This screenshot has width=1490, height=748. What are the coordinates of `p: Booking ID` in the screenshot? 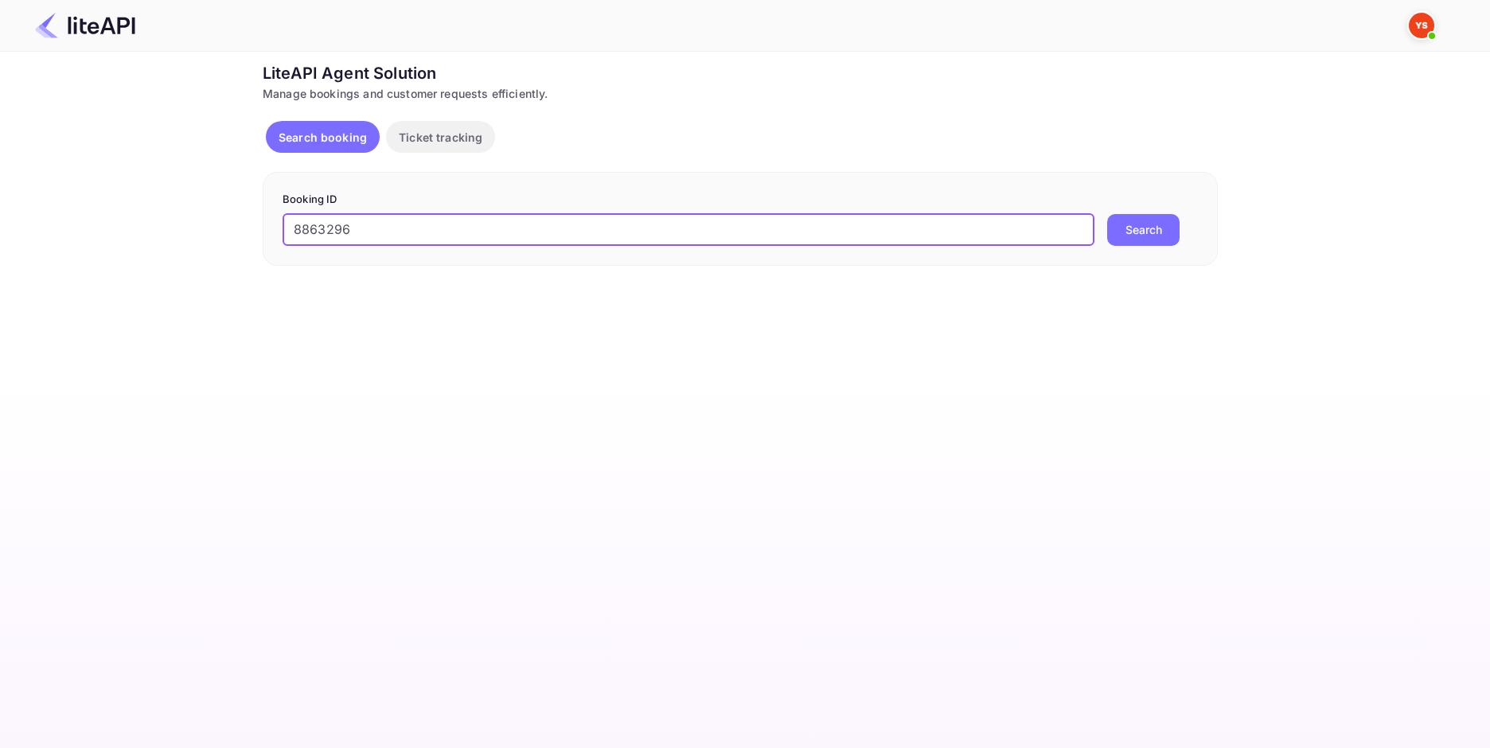 It's located at (740, 200).